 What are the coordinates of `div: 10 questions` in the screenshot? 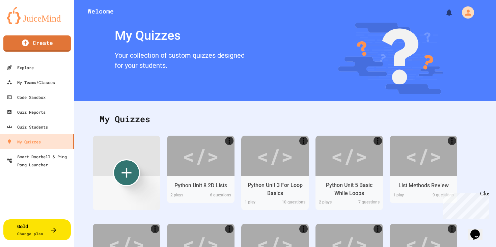 It's located at (292, 203).